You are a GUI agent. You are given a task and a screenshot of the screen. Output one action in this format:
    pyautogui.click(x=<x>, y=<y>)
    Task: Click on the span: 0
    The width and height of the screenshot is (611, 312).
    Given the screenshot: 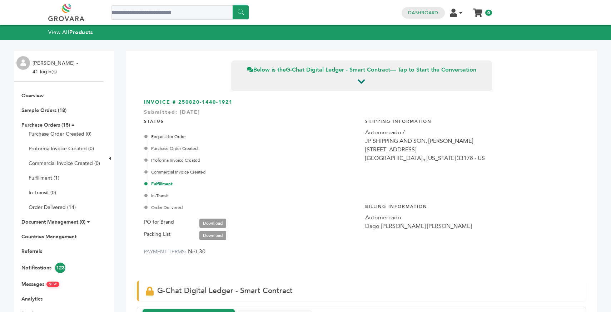 What is the action you would take?
    pyautogui.click(x=489, y=13)
    